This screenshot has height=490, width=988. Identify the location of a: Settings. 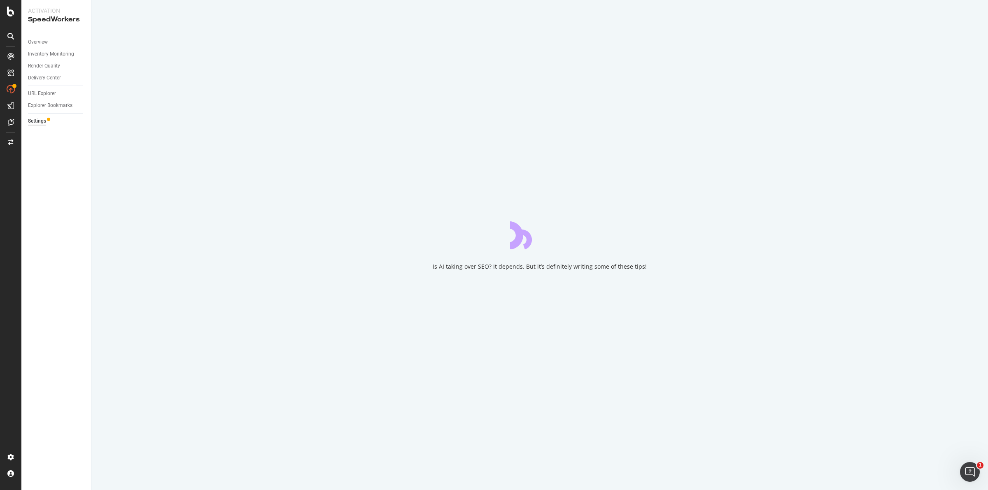
(56, 121).